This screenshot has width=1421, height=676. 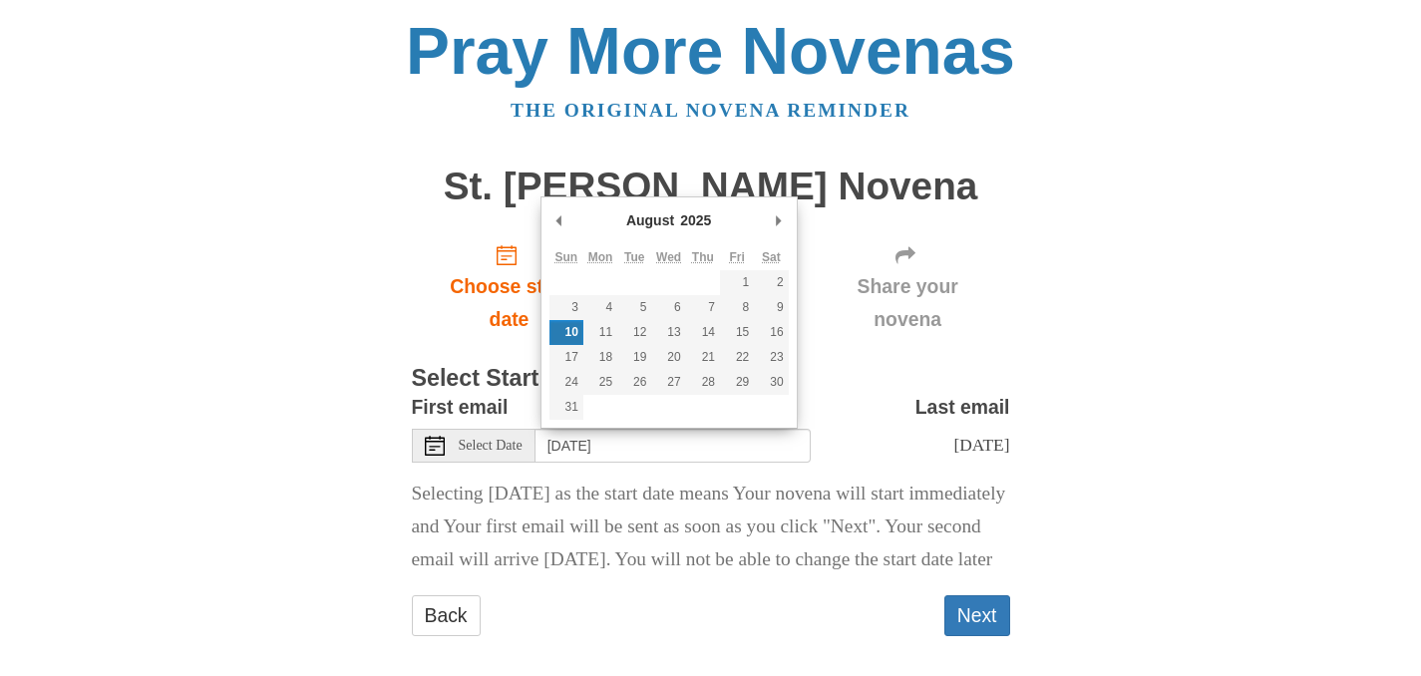 What do you see at coordinates (771, 382) in the screenshot?
I see `button: 30` at bounding box center [771, 382].